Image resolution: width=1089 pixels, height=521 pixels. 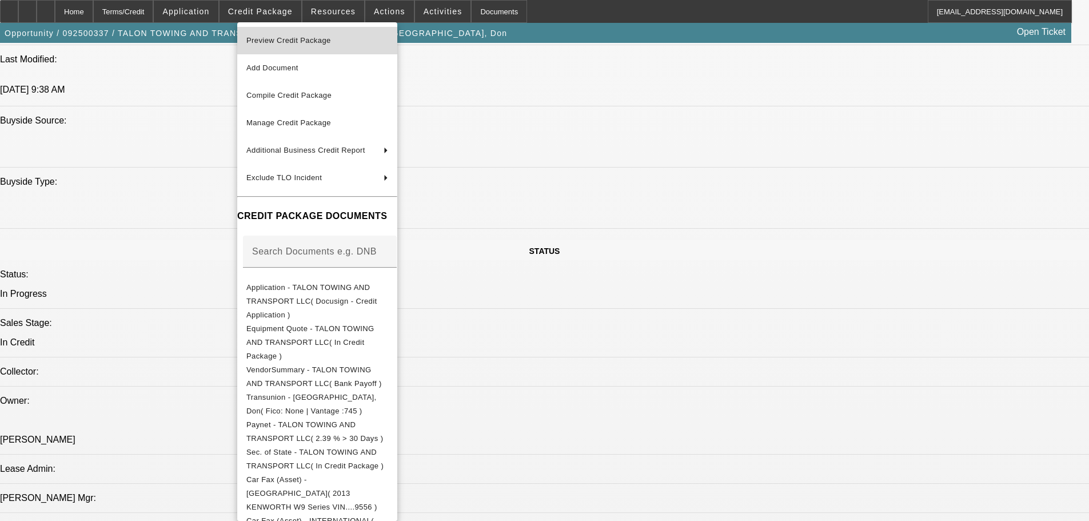 What do you see at coordinates (289, 40) in the screenshot?
I see `span: Preview Credit Package` at bounding box center [289, 40].